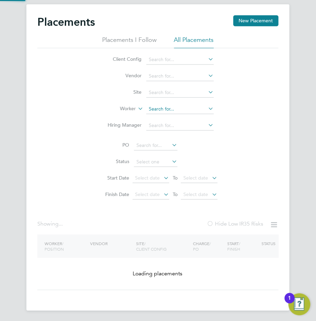  I want to click on label: Worker, so click(116, 109).